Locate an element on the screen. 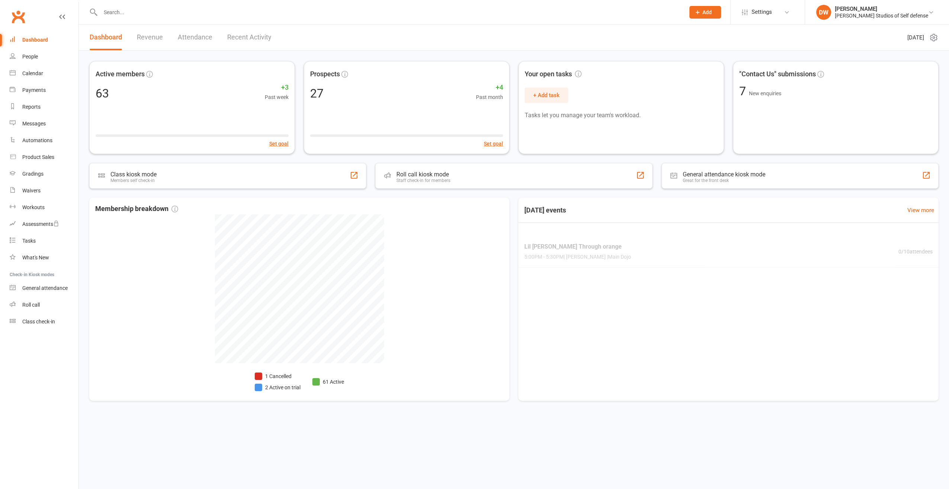 This screenshot has height=489, width=949. div: Assessments is located at coordinates (41, 224).